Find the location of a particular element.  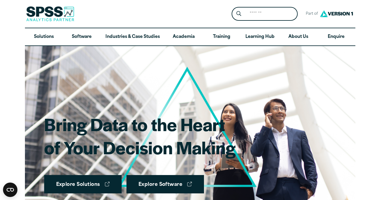

svg: Search magnifying glass icon is located at coordinates (239, 14).